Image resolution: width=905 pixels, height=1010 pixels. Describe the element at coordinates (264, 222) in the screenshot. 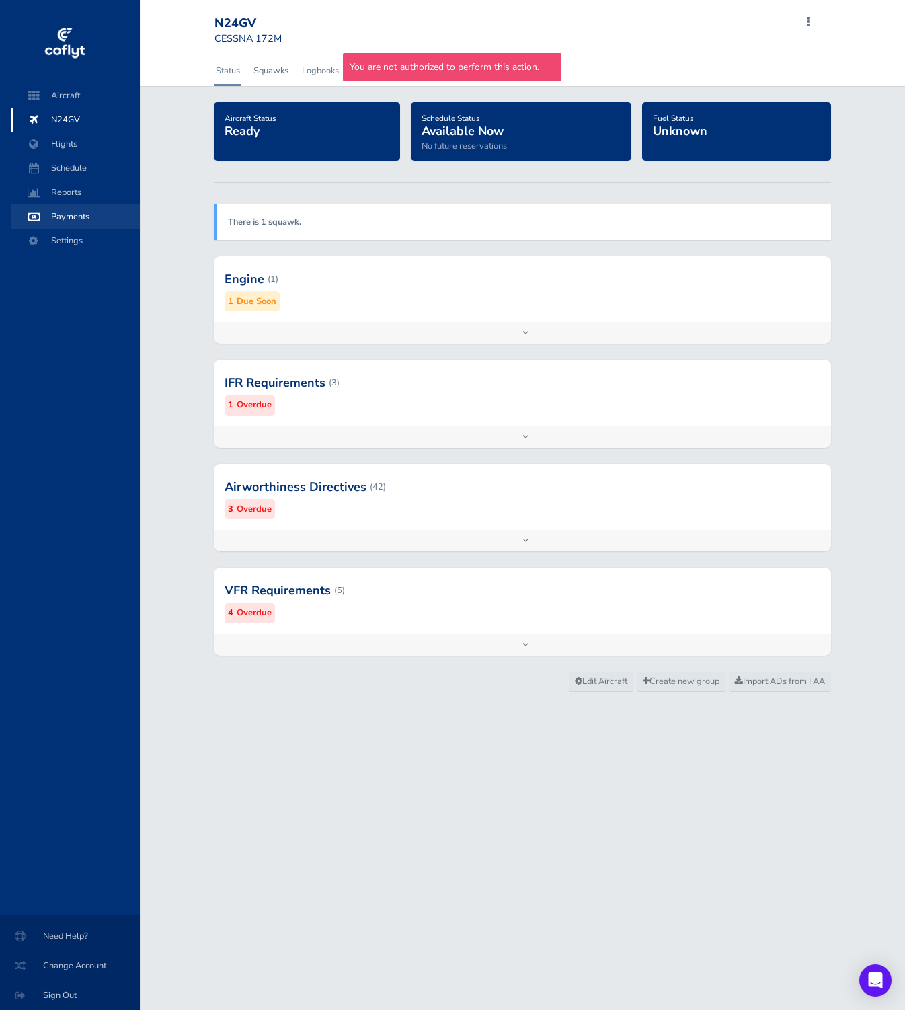

I see `a: There is 1 squawk.` at that location.